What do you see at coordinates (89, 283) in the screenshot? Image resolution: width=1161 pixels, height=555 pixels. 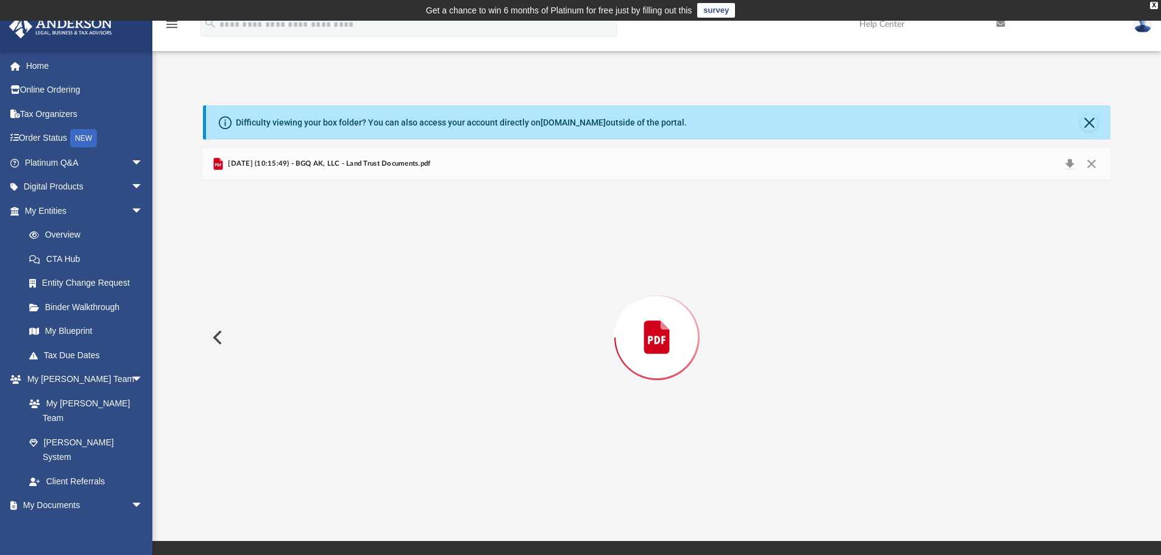 I see `a: Entity Change Request` at bounding box center [89, 283].